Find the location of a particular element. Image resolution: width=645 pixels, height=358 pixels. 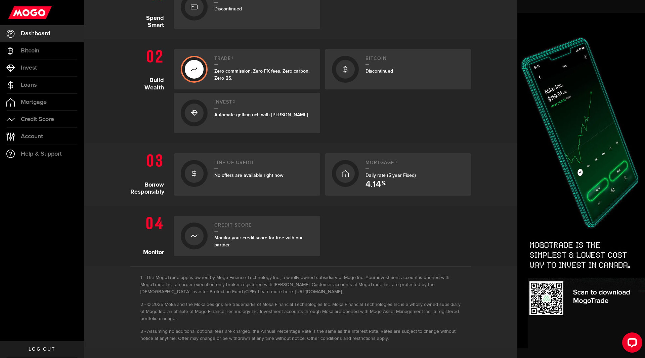

span: No offers are available right now is located at coordinates (249, 175).